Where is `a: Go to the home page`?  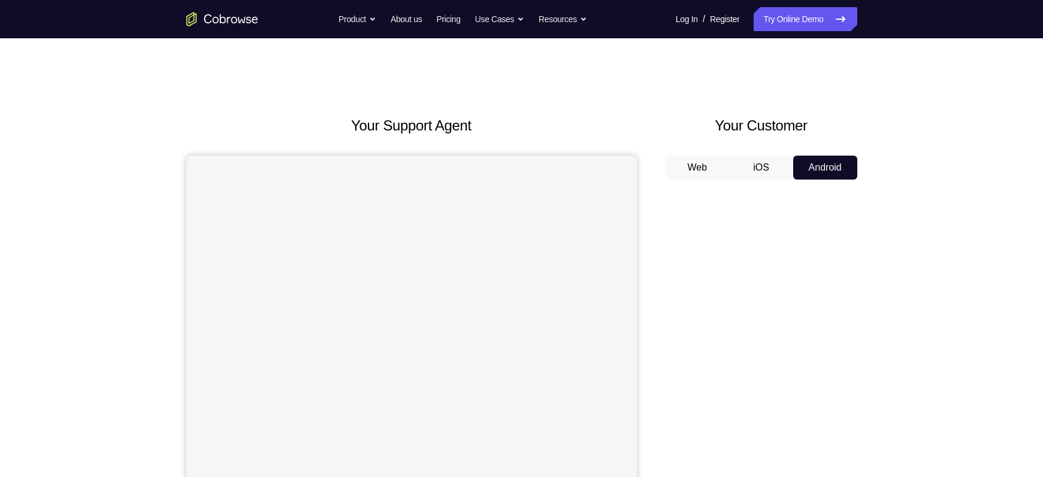 a: Go to the home page is located at coordinates (222, 19).